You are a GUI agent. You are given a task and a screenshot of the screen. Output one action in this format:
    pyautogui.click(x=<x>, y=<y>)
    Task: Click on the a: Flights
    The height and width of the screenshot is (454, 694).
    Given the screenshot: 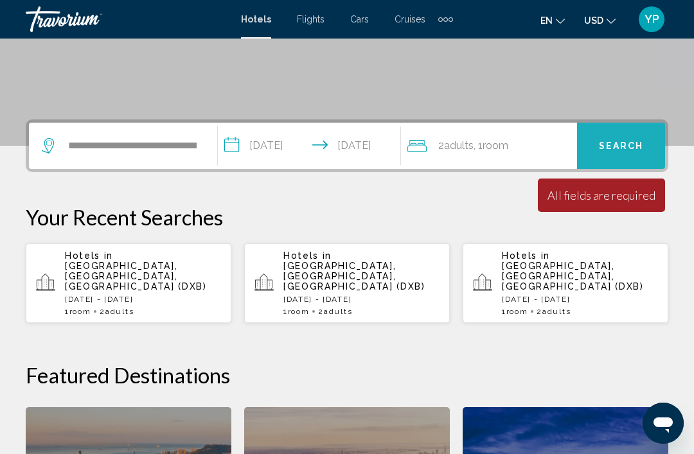 What is the action you would take?
    pyautogui.click(x=310, y=19)
    